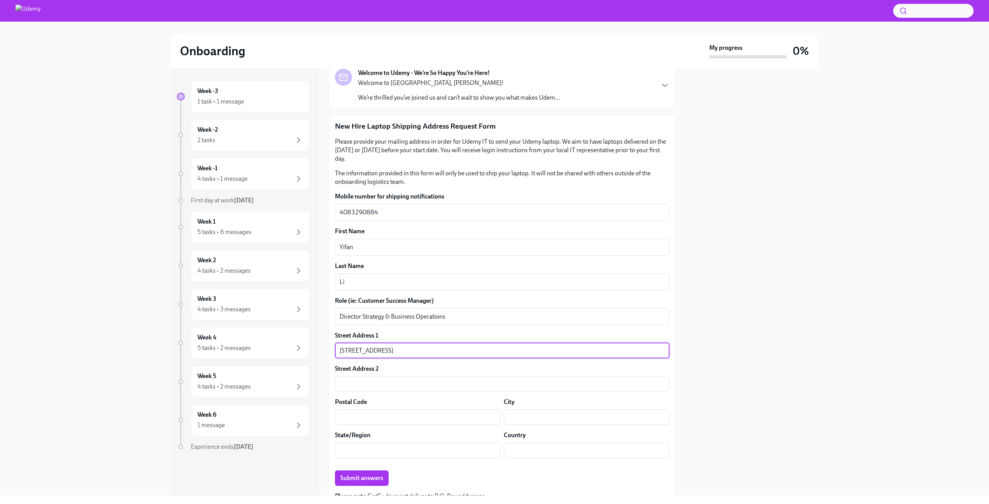 This screenshot has height=504, width=989. What do you see at coordinates (502, 301) in the screenshot?
I see `label: Role (ie: Customer Success Manager)` at bounding box center [502, 301].